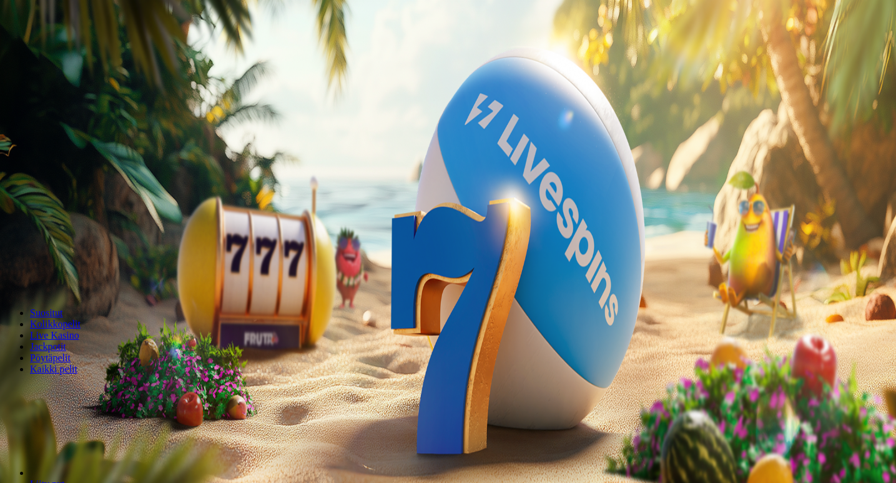 This screenshot has width=896, height=483. I want to click on a: Live Kasino, so click(54, 335).